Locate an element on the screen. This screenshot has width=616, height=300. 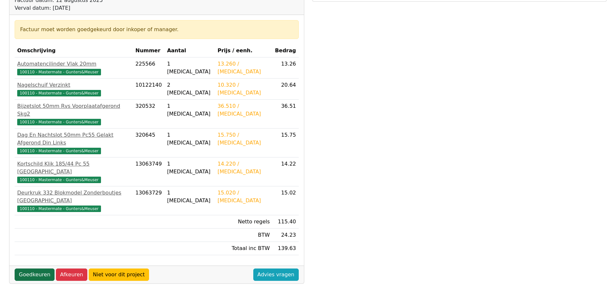
th: Bedrag is located at coordinates (285, 51).